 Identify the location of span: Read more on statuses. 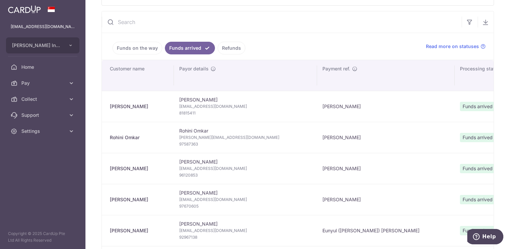
(452, 46).